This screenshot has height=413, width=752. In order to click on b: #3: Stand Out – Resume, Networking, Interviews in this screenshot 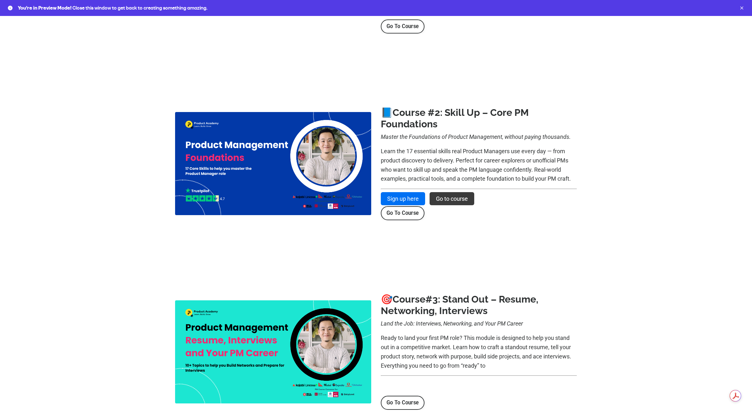, I will do `click(460, 305)`.